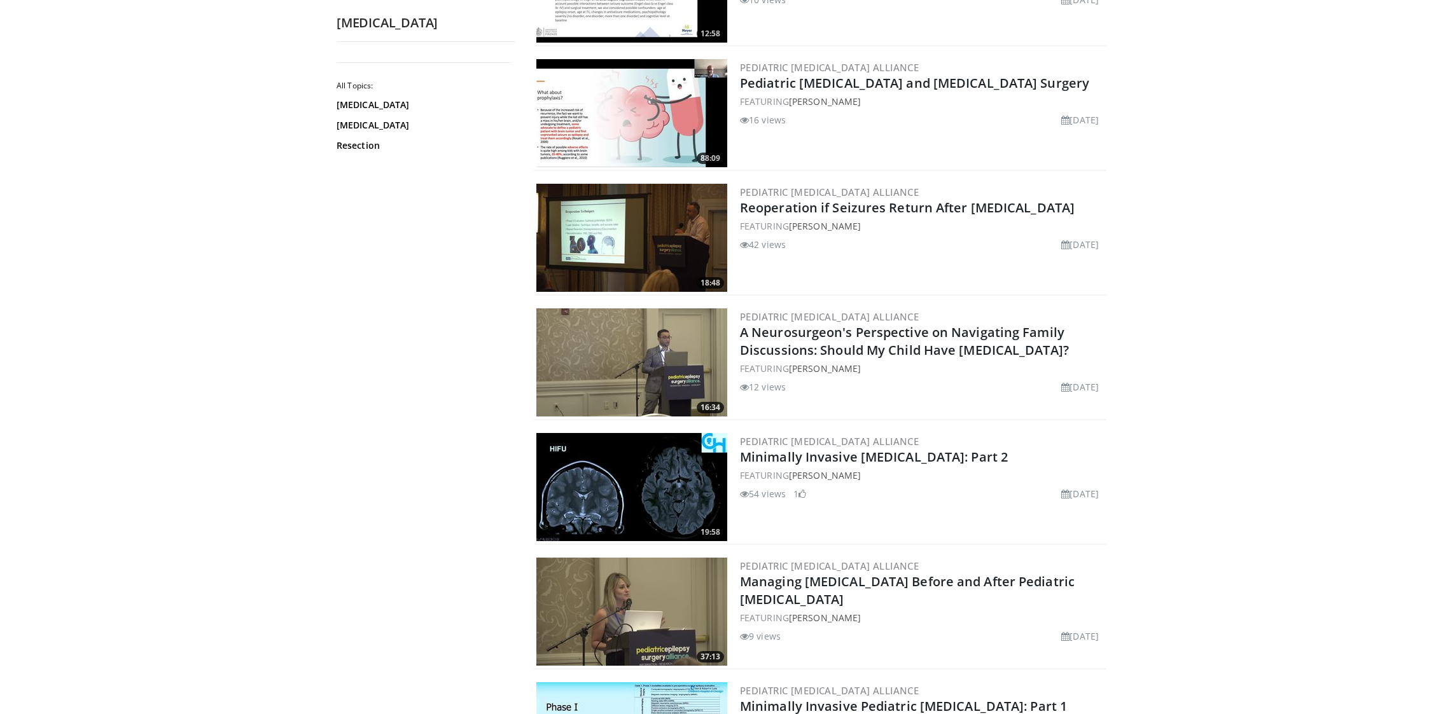  What do you see at coordinates (763, 120) in the screenshot?
I see `li: 16 views` at bounding box center [763, 120].